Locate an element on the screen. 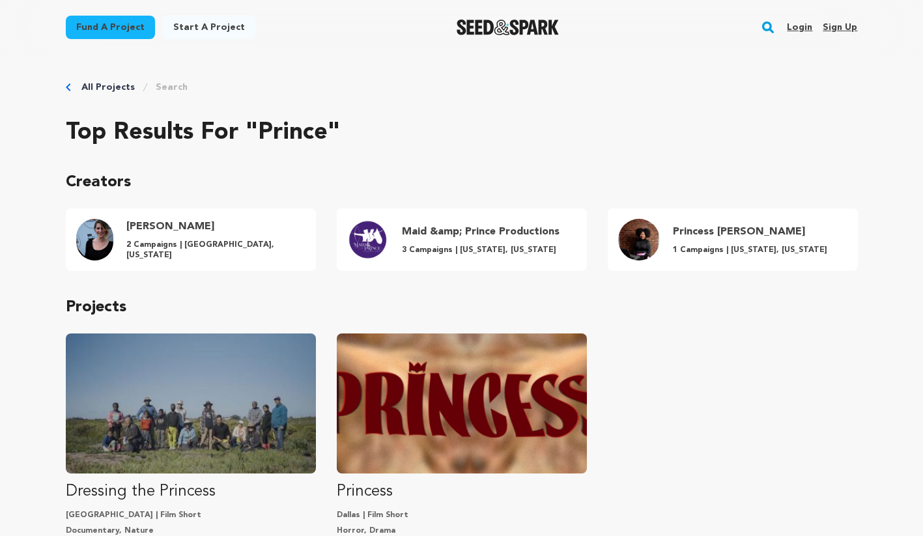 The image size is (923, 536). p: Projects is located at coordinates (462, 307).